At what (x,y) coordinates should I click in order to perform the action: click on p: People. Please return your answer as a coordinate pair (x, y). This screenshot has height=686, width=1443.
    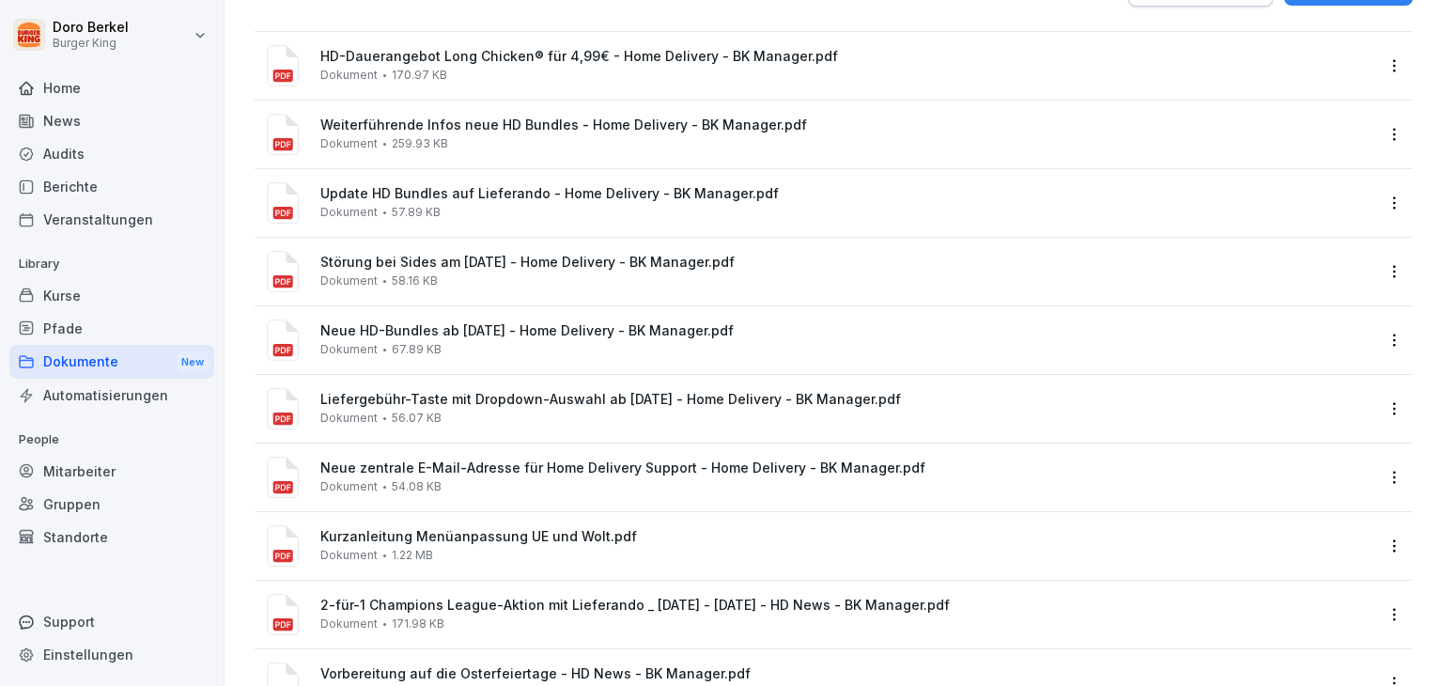
    Looking at the image, I should click on (112, 440).